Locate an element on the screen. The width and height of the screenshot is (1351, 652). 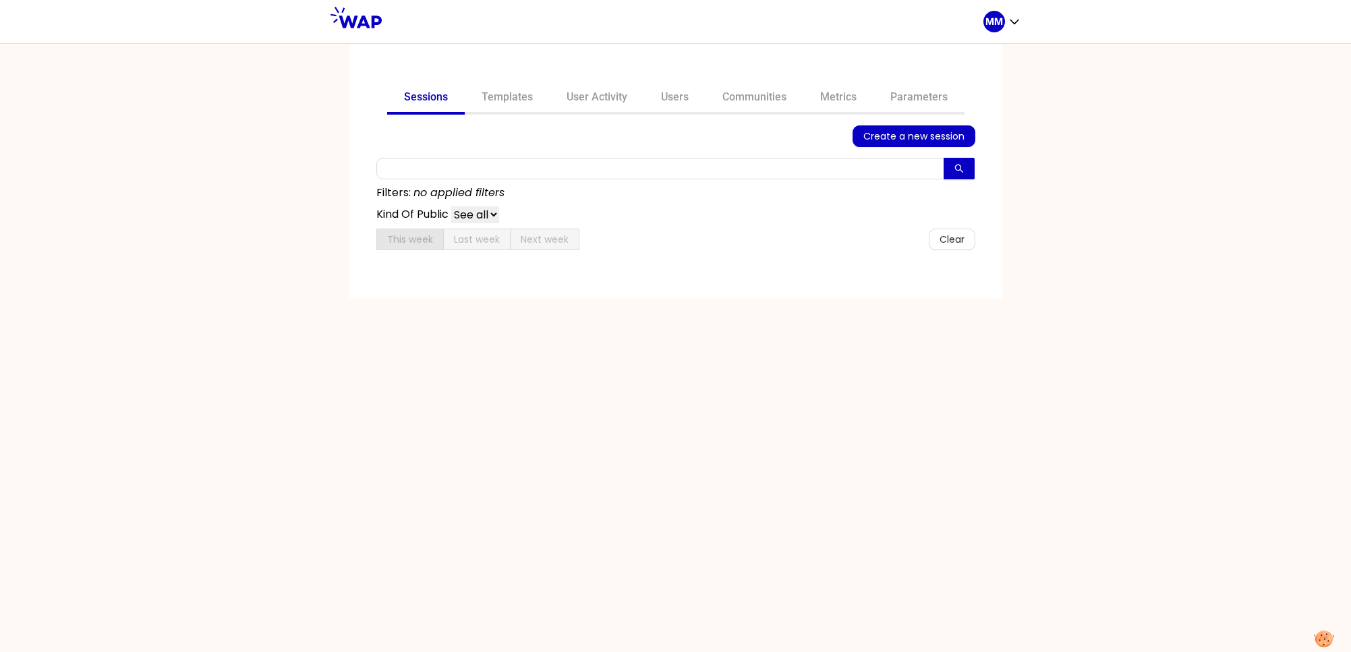
a: Sessions is located at coordinates (426, 98).